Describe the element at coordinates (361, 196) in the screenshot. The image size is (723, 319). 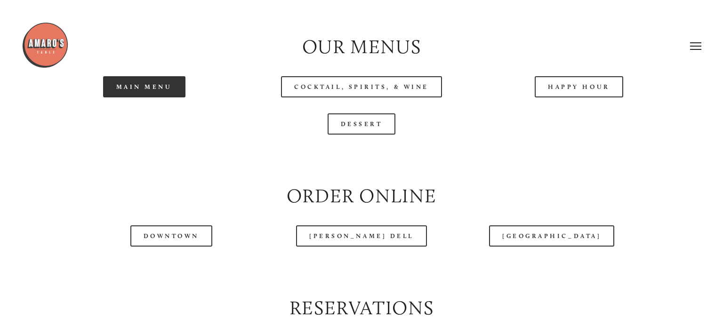
I see `h2: Order Online` at that location.